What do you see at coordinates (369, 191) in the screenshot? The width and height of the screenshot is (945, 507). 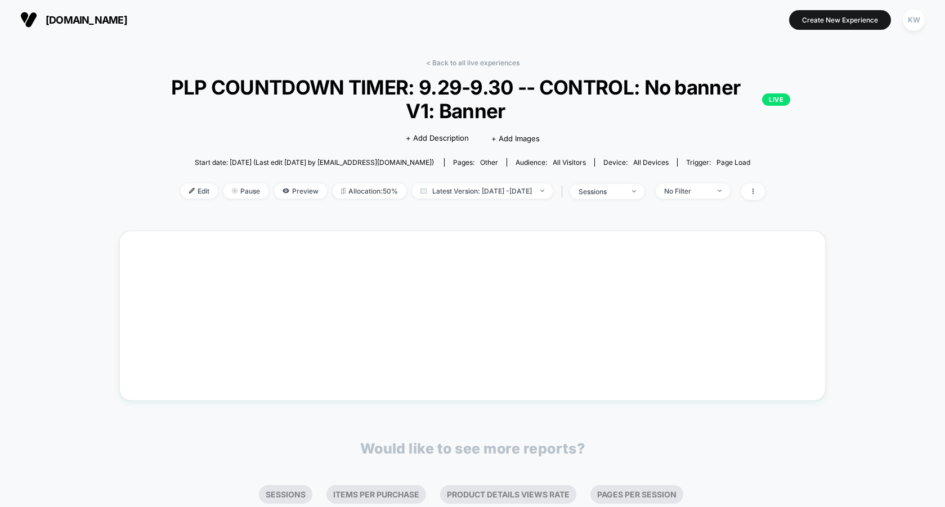 I see `span: Allocation: 50%` at bounding box center [369, 191].